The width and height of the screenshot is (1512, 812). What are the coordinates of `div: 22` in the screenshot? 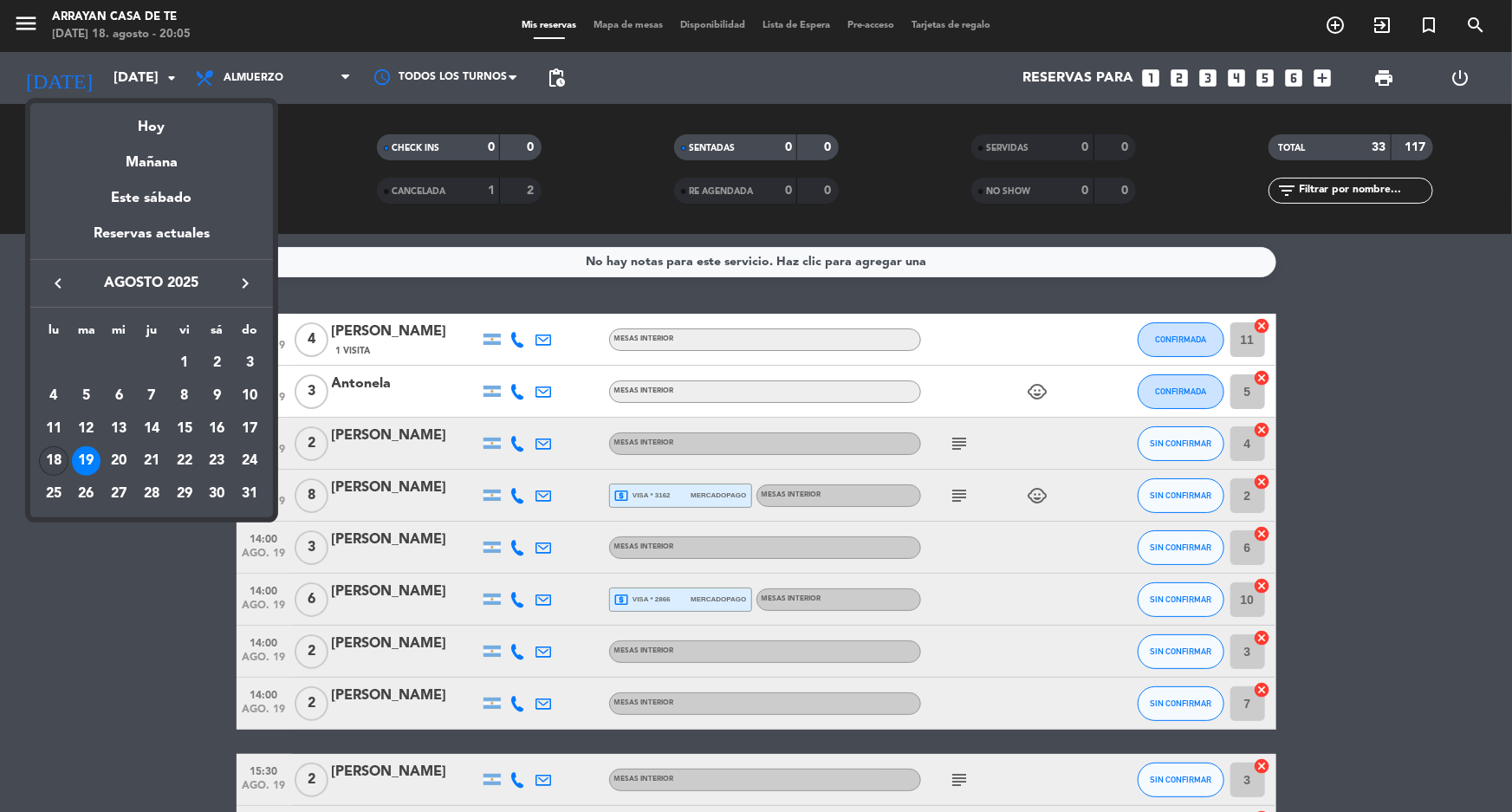 It's located at (185, 462).